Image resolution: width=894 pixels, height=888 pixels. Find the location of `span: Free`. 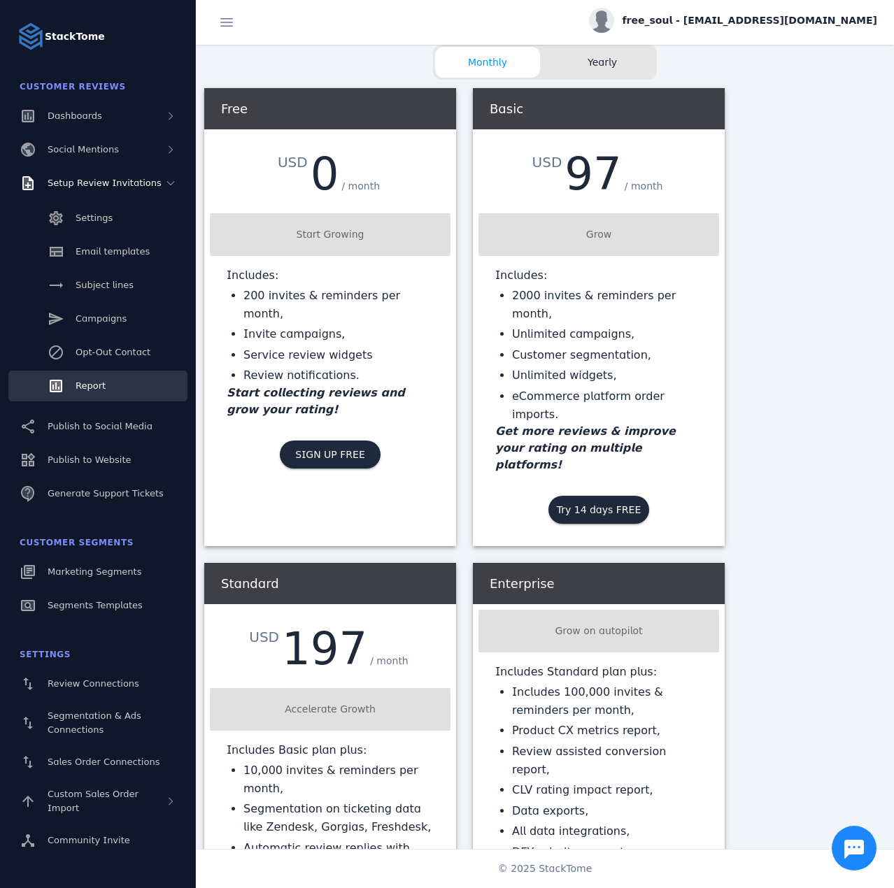

span: Free is located at coordinates (234, 108).